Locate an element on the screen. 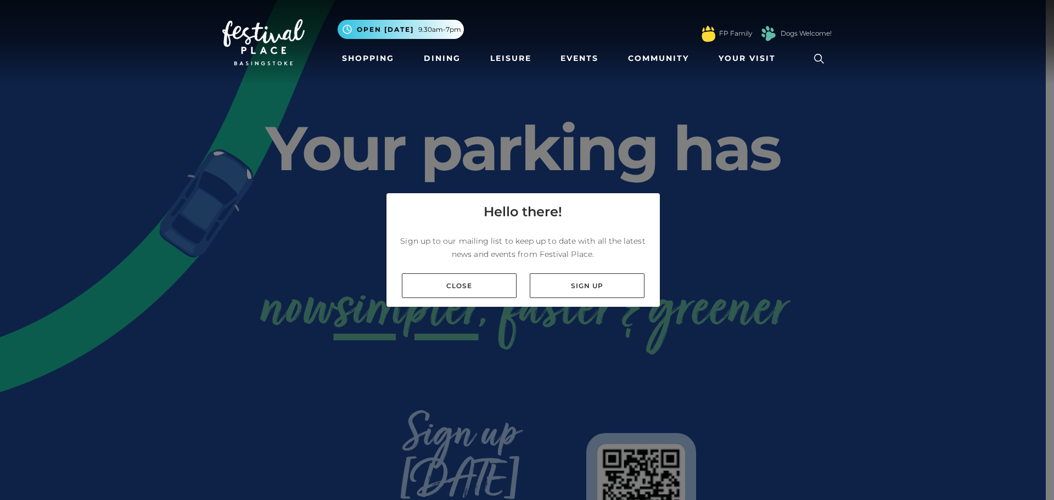 This screenshot has width=1054, height=500. a: Community is located at coordinates (658, 58).